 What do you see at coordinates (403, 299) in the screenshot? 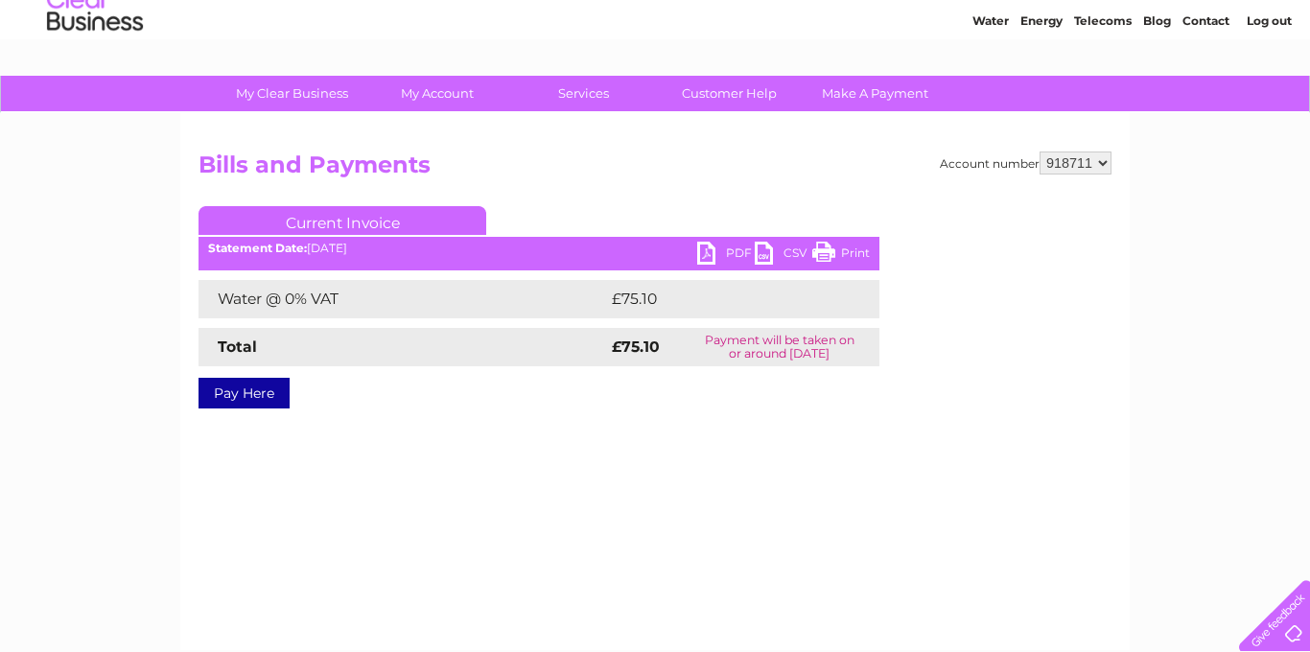
I see `td: Water @ 0% VAT` at bounding box center [403, 299].